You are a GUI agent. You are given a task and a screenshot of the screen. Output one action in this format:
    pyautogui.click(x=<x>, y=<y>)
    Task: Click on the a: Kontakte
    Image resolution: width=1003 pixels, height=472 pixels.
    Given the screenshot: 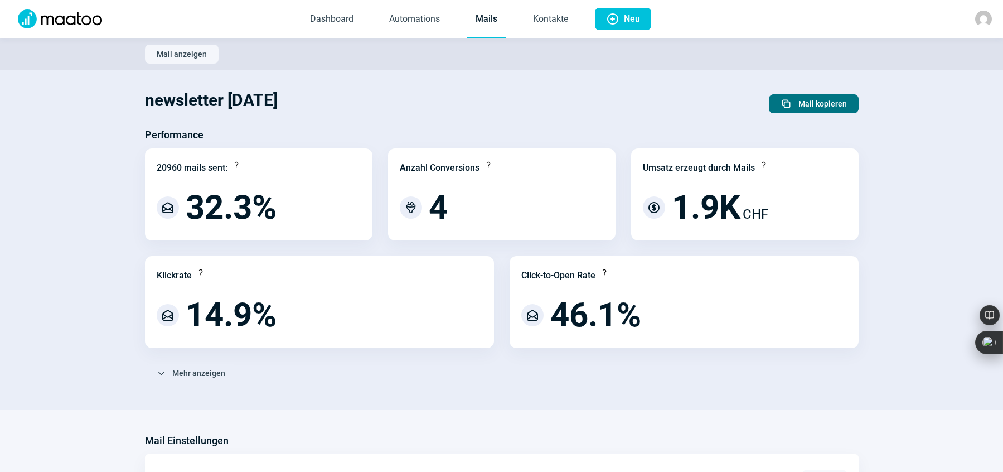 What is the action you would take?
    pyautogui.click(x=550, y=20)
    